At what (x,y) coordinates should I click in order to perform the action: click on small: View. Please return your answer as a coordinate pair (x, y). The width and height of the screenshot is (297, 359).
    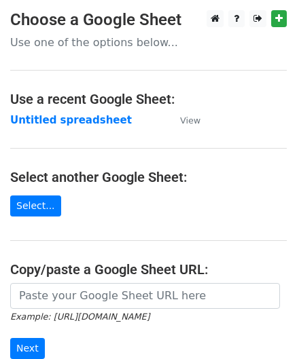
    Looking at the image, I should click on (190, 120).